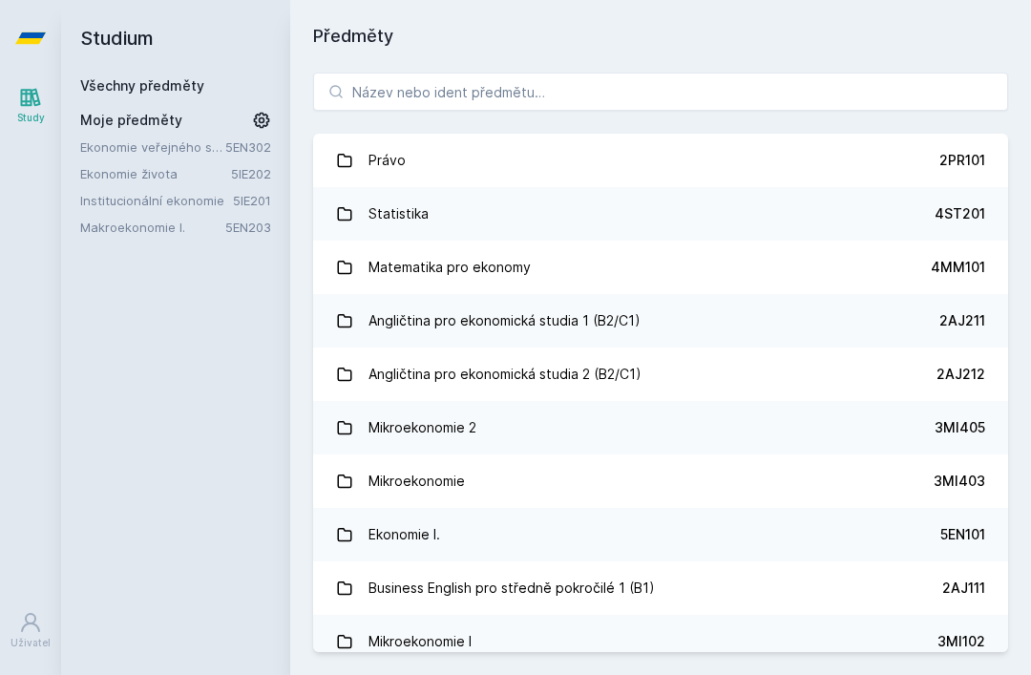  I want to click on div: 2AJ111, so click(963, 588).